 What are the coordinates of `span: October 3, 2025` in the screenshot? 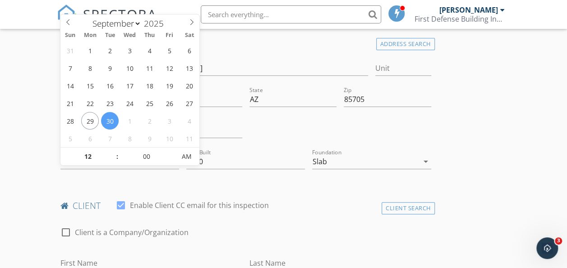 It's located at (169, 120).